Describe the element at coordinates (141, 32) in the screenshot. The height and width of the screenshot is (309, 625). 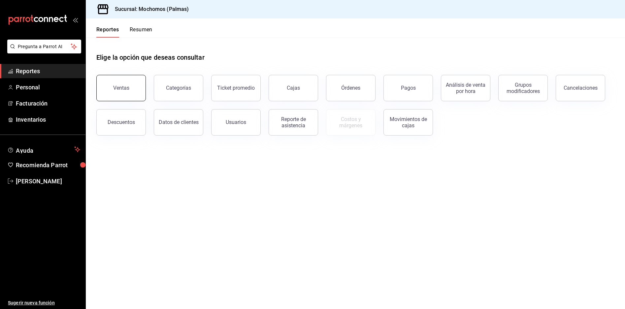
I see `button: Resumen` at that location.